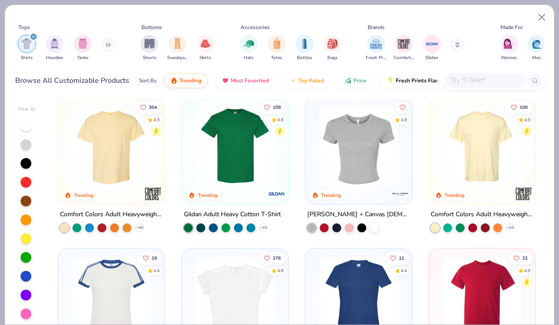  What do you see at coordinates (537, 43) in the screenshot?
I see `img: Men Image` at bounding box center [537, 43].